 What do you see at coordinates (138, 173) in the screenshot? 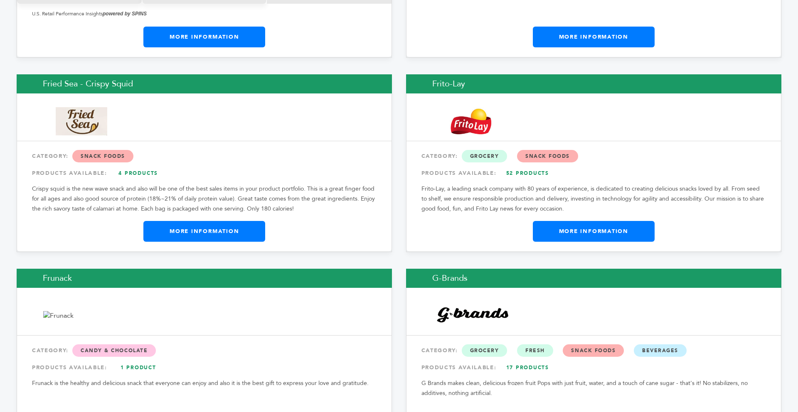
I see `a: 4 Products` at bounding box center [138, 173].